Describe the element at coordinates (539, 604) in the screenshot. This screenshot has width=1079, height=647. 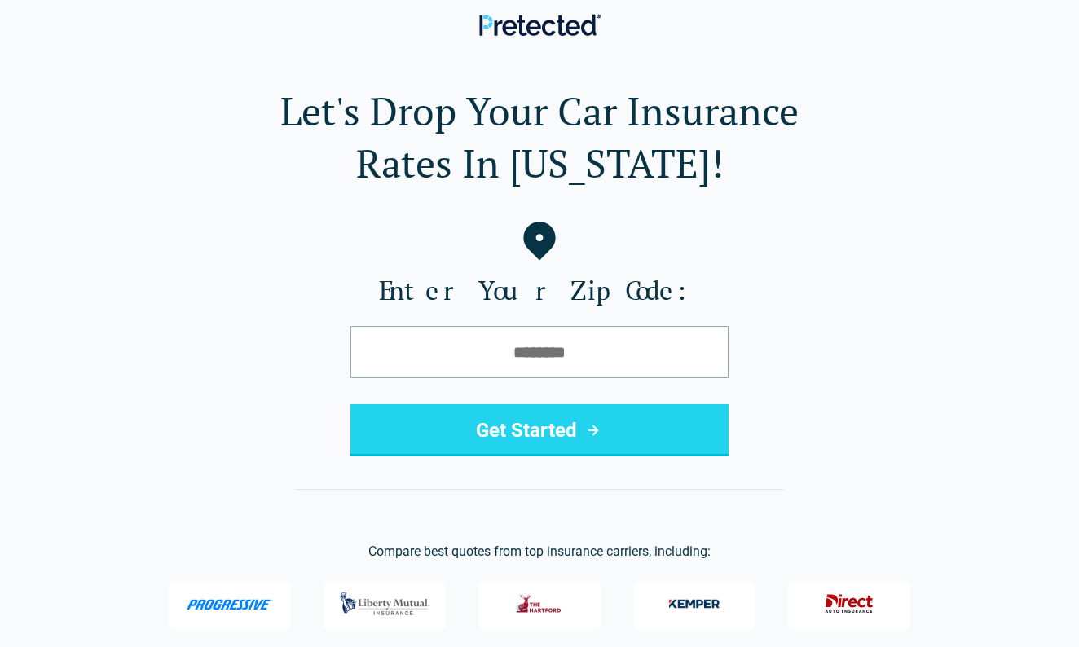
I see `img: The Hartford` at that location.